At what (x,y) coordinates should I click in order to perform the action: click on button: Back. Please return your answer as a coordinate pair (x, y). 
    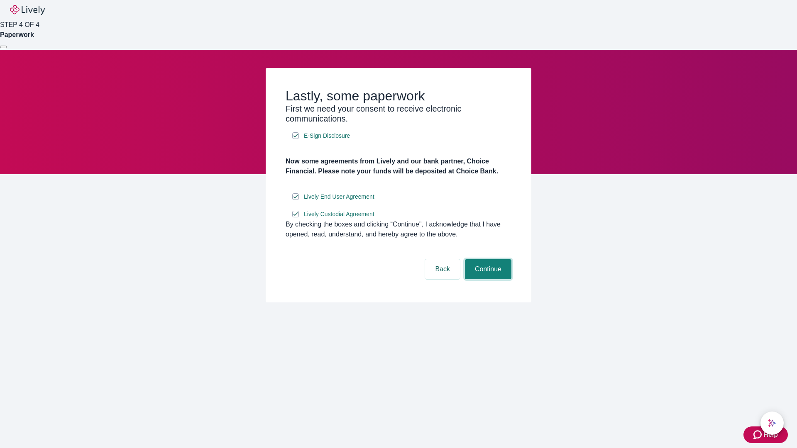
    Looking at the image, I should click on (443, 269).